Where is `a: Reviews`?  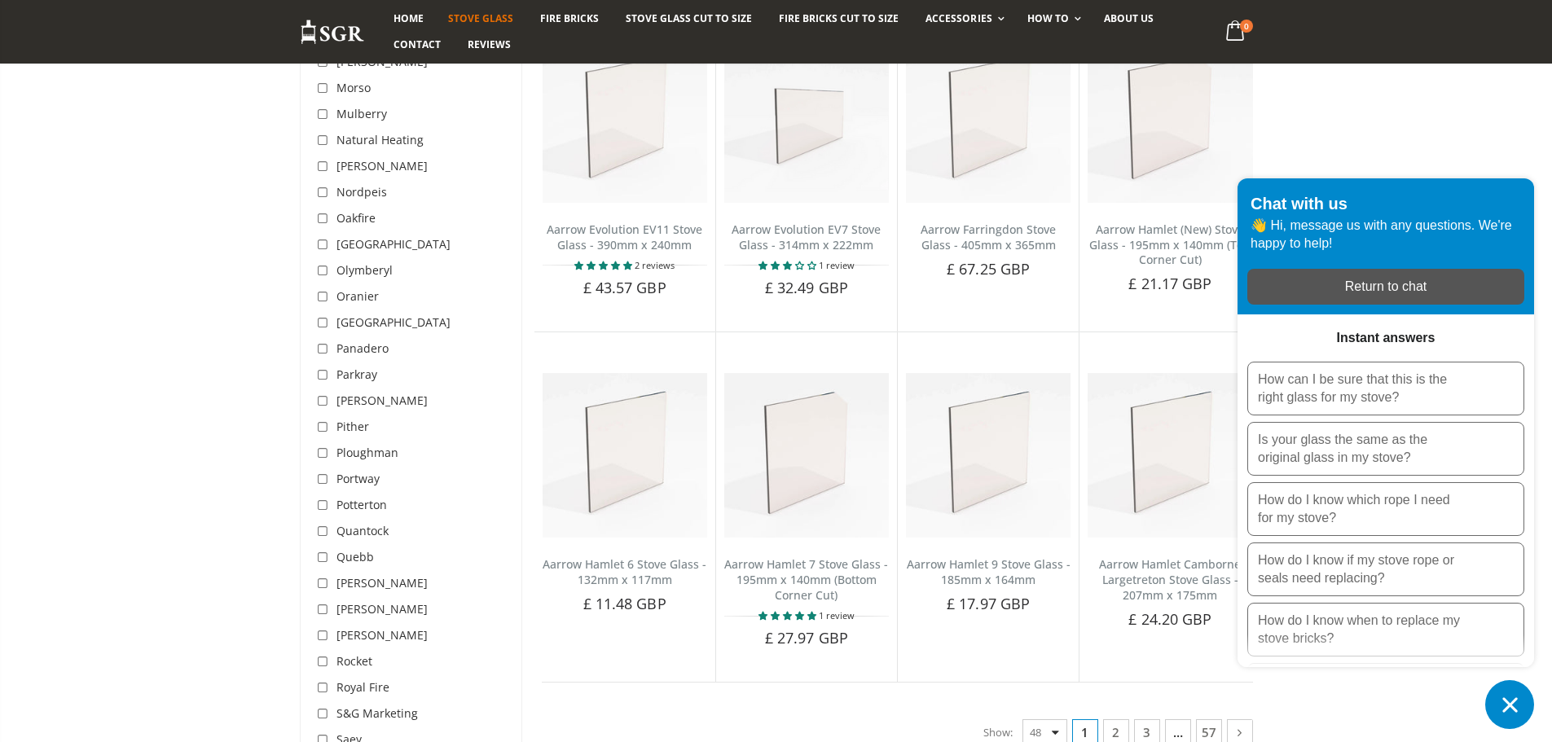
a: Reviews is located at coordinates (489, 45).